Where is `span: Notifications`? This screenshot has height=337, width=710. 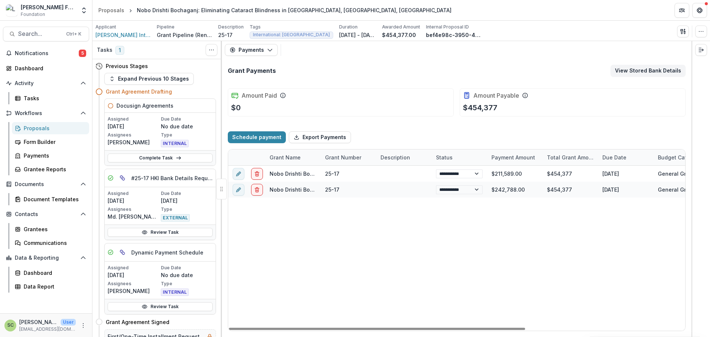 span: Notifications is located at coordinates (47, 53).